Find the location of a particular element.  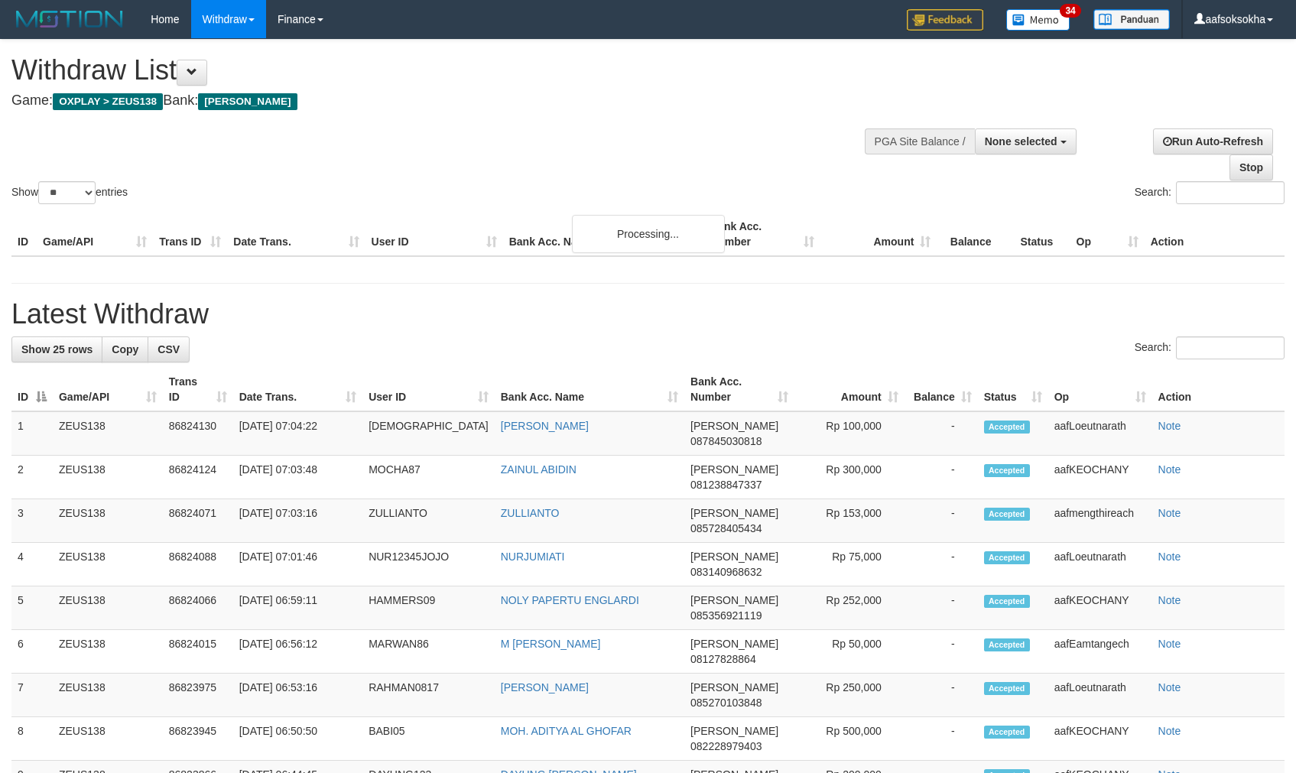

a: CSV is located at coordinates (168, 349).